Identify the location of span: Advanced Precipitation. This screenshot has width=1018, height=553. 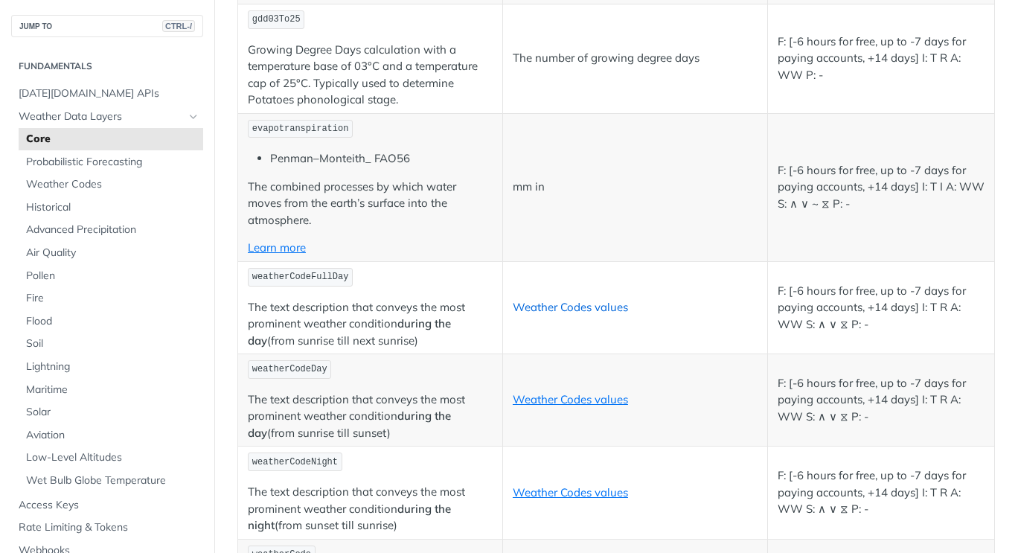
(112, 230).